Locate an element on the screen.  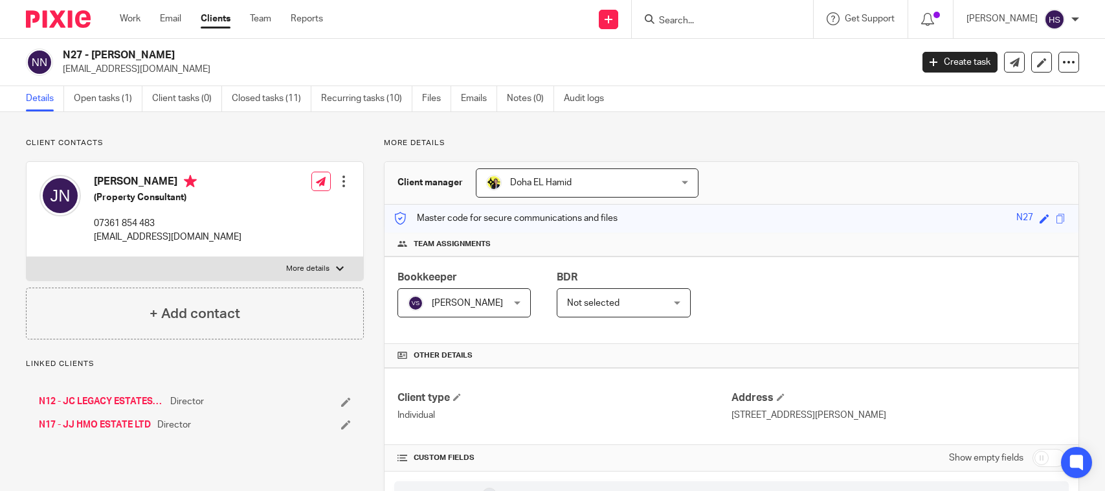
p: Master code for secure communications and files is located at coordinates (506, 218).